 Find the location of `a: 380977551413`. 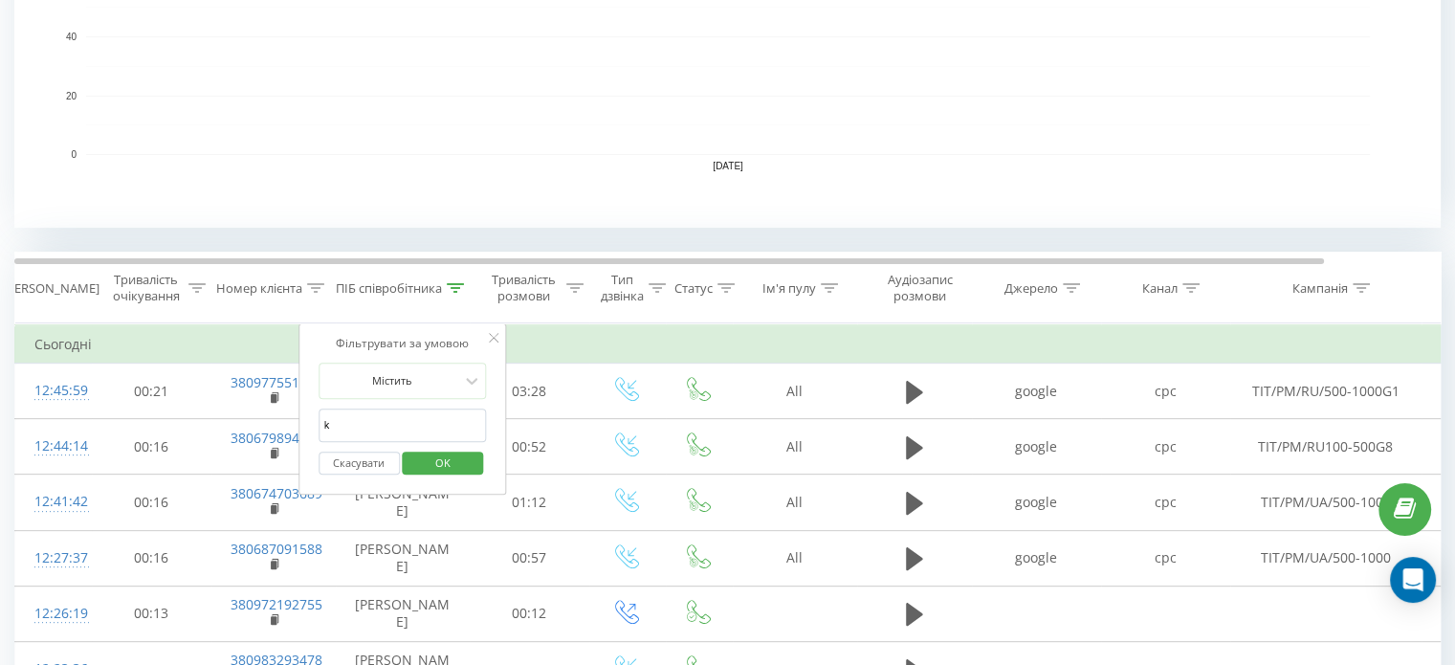

a: 380977551413 is located at coordinates (276, 382).